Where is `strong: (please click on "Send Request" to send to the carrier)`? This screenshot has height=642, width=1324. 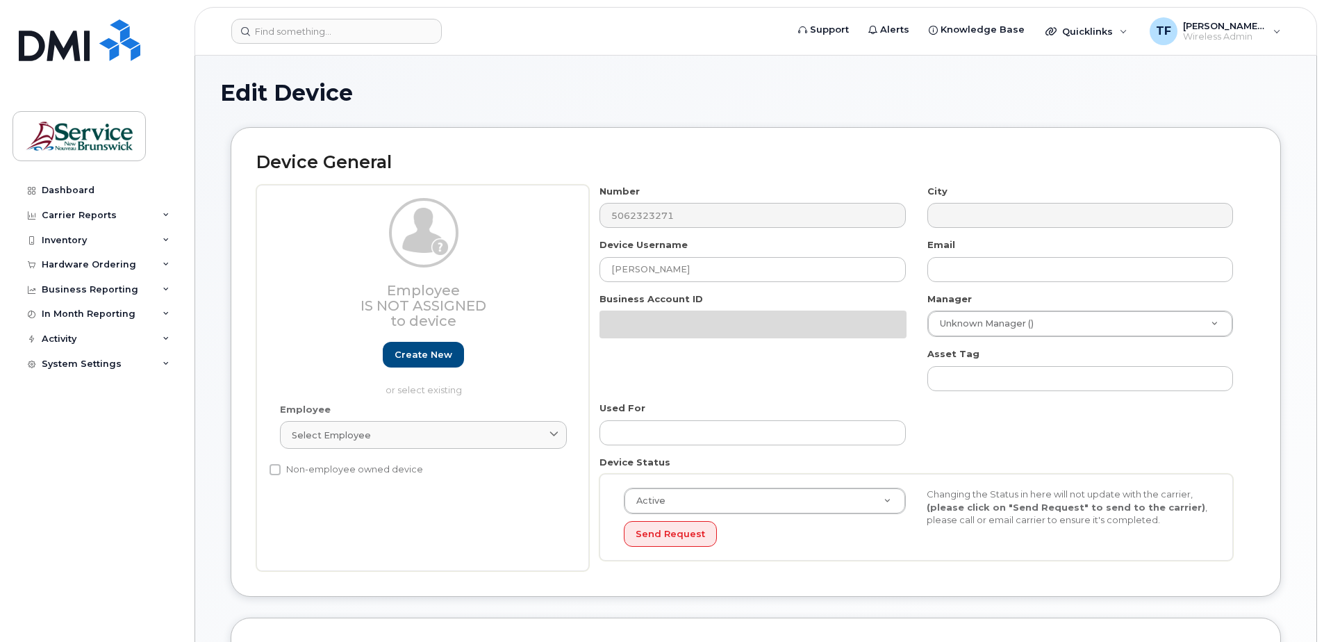
strong: (please click on "Send Request" to send to the carrier) is located at coordinates (1066, 507).